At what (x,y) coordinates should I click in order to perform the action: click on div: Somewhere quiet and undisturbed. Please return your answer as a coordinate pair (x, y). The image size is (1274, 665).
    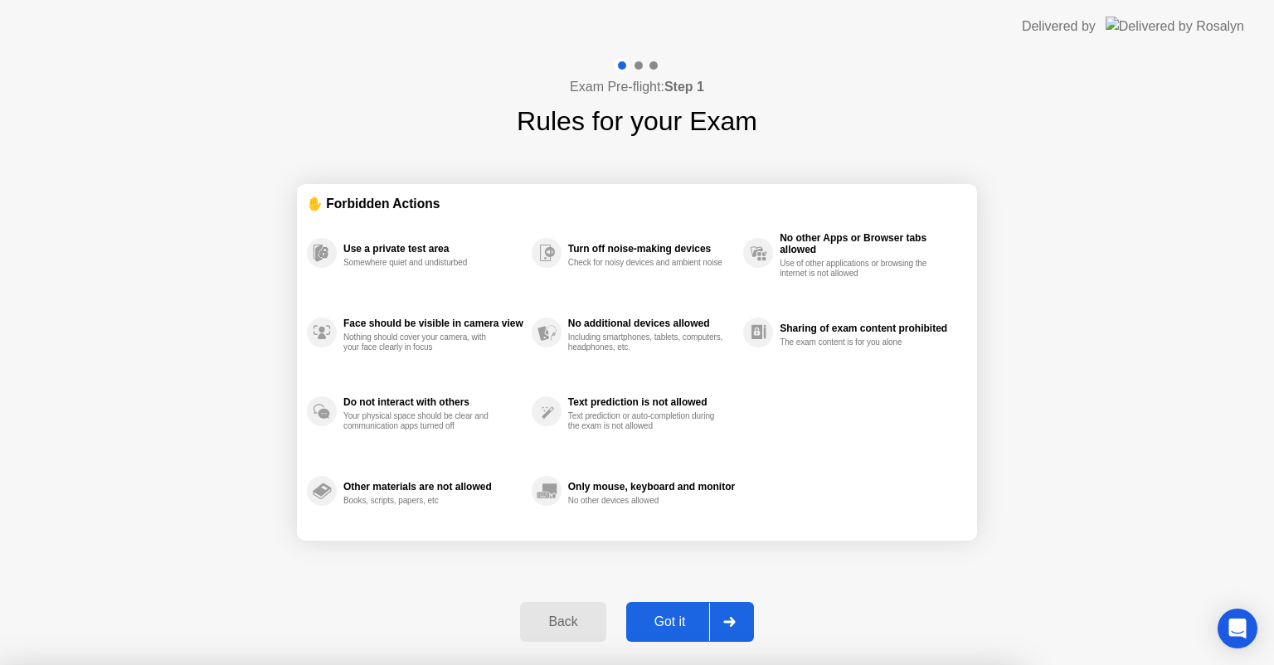
    Looking at the image, I should click on (421, 263).